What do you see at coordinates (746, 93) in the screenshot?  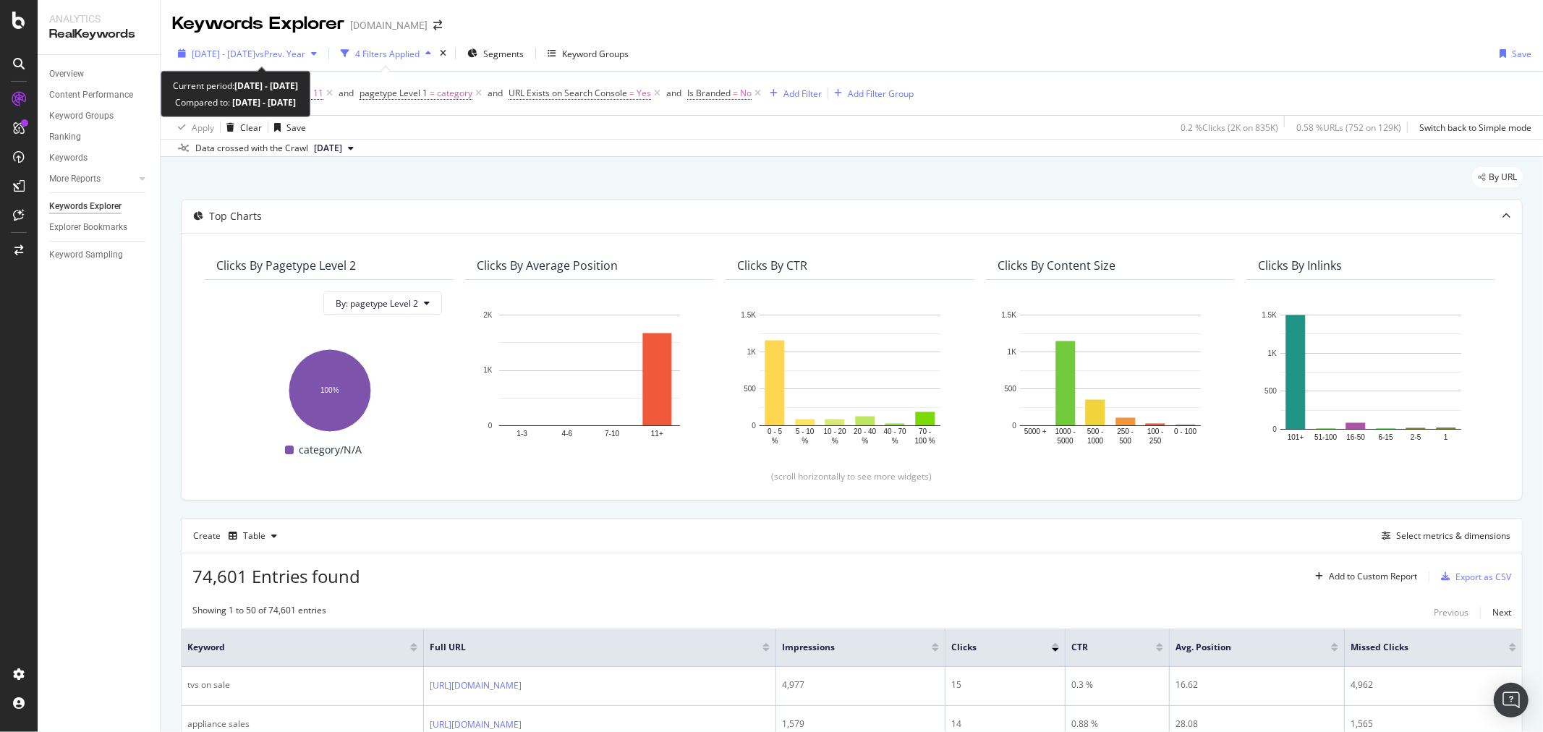 I see `span: No` at bounding box center [746, 93].